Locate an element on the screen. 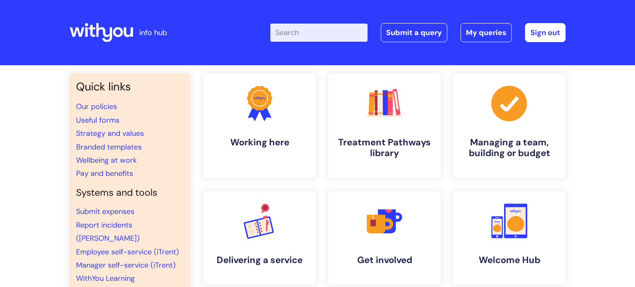 This screenshot has width=635, height=287. a: Strategy and values is located at coordinates (110, 134).